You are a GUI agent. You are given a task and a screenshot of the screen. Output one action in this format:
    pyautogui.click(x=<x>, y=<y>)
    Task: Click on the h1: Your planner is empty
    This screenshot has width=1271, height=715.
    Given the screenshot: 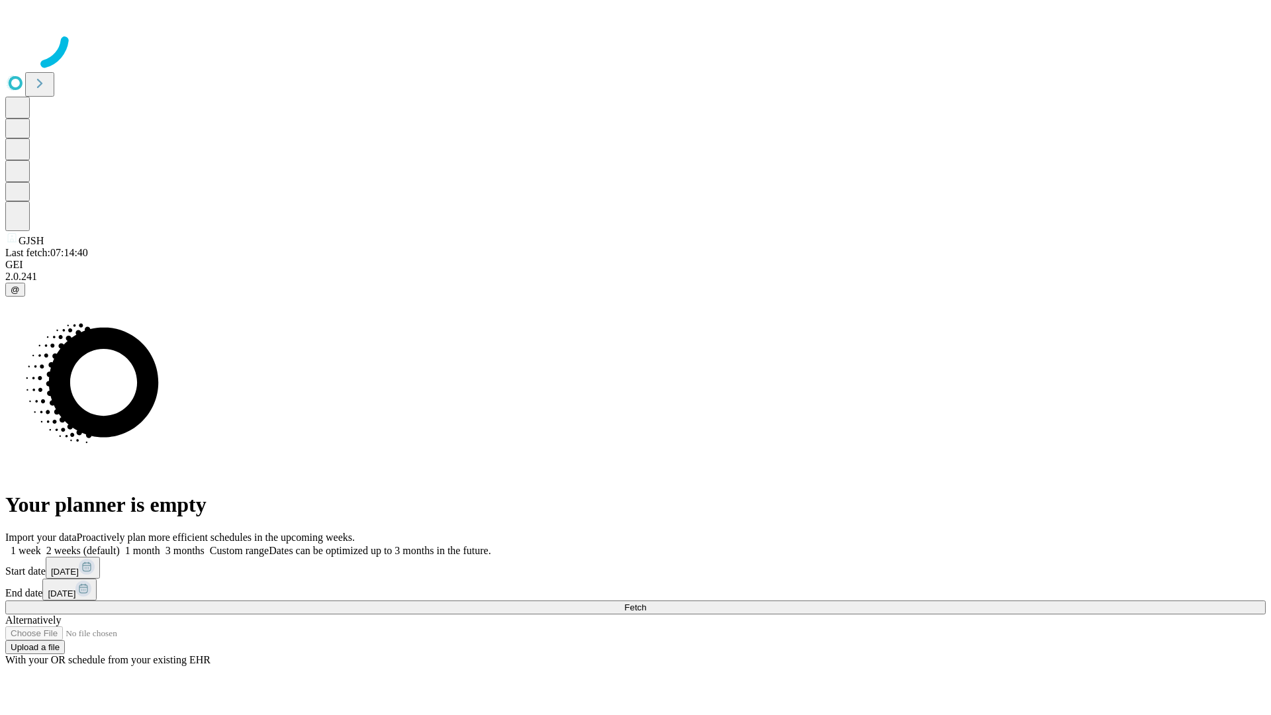 What is the action you would take?
    pyautogui.click(x=635, y=504)
    